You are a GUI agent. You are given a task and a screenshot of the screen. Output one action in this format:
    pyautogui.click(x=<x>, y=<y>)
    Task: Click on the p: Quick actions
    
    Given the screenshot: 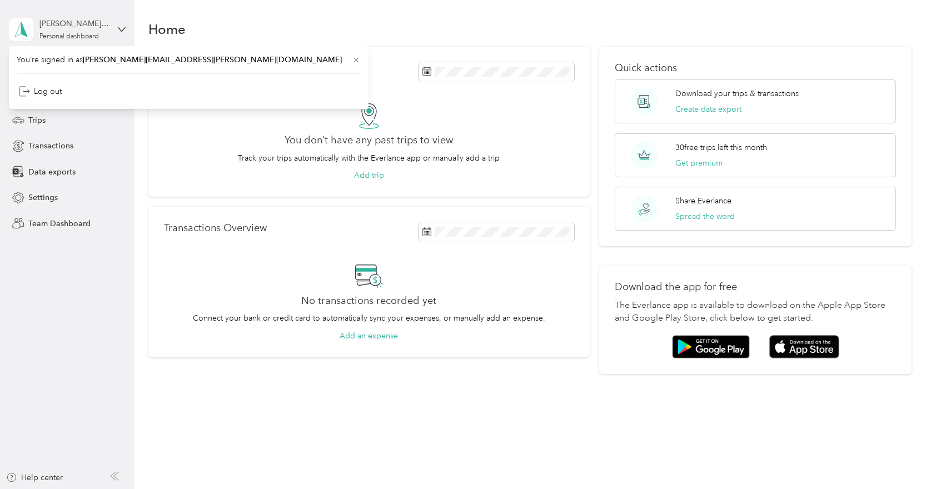 What is the action you would take?
    pyautogui.click(x=756, y=68)
    